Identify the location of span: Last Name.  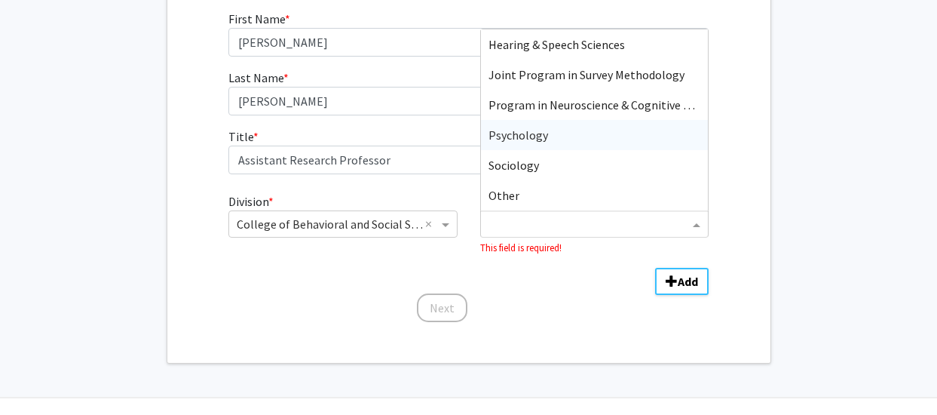
(256, 78).